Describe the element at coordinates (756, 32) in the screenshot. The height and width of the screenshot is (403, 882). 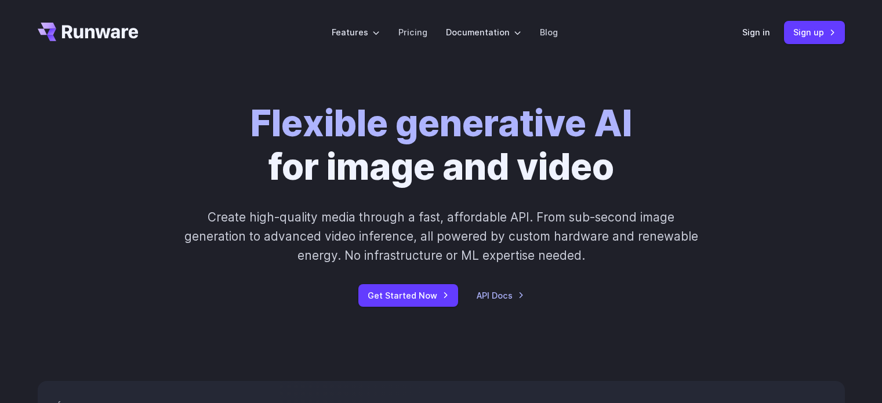
I see `a: Sign in` at that location.